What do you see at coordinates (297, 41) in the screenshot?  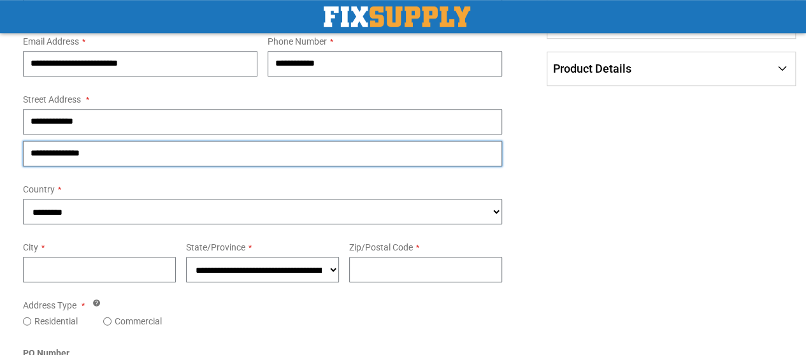 I see `span: Phone Number` at bounding box center [297, 41].